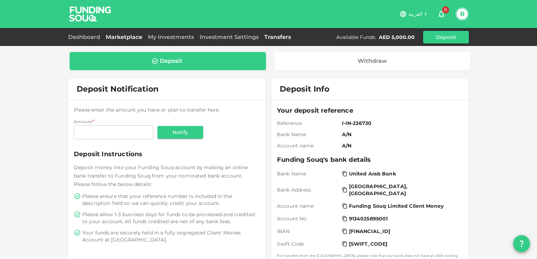  Describe the element at coordinates (372, 61) in the screenshot. I see `div: Withdraw` at that location.